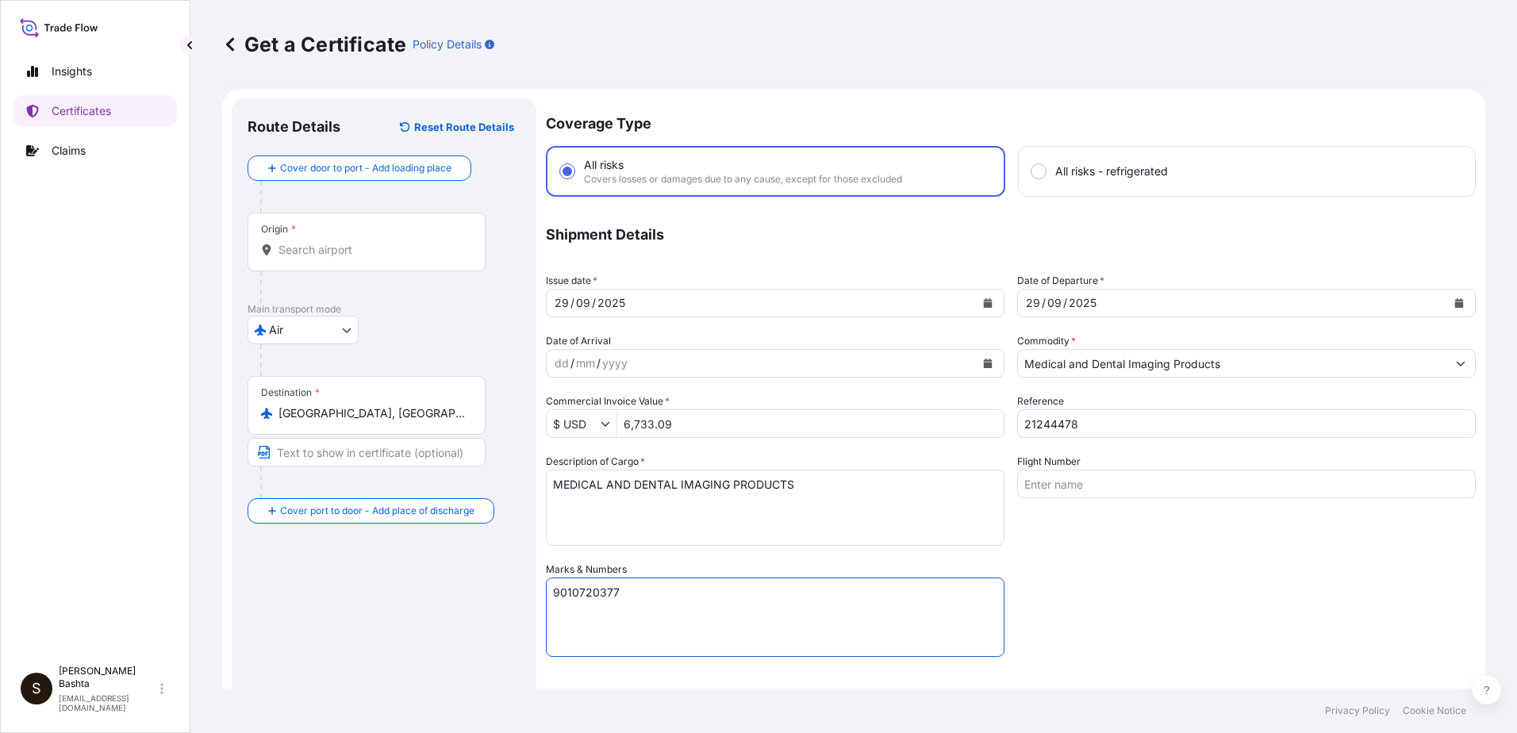 The height and width of the screenshot is (733, 1517). Describe the element at coordinates (371, 511) in the screenshot. I see `button: Cover port to door - Add place of discharge` at that location.